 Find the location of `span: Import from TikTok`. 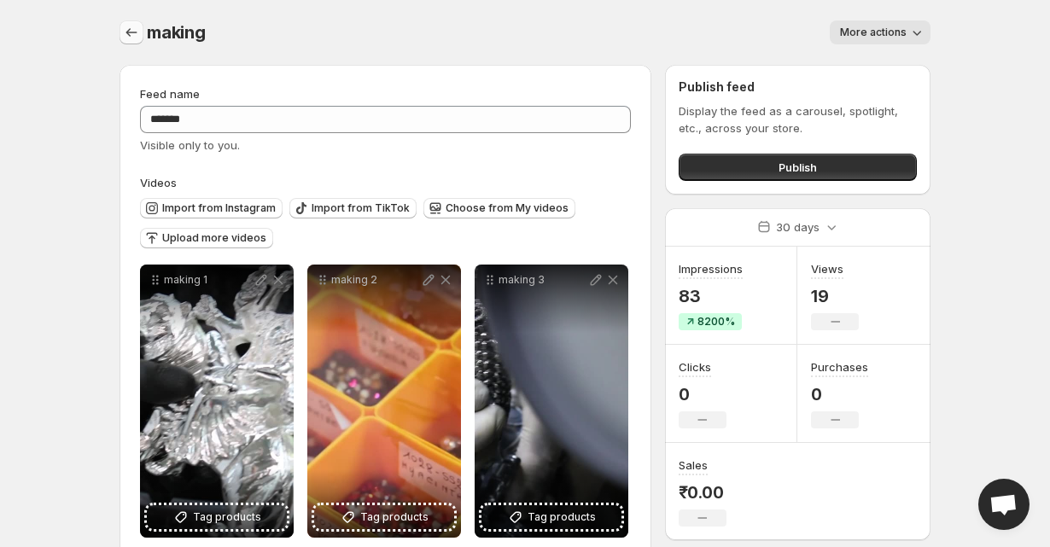

span: Import from TikTok is located at coordinates (360, 208).